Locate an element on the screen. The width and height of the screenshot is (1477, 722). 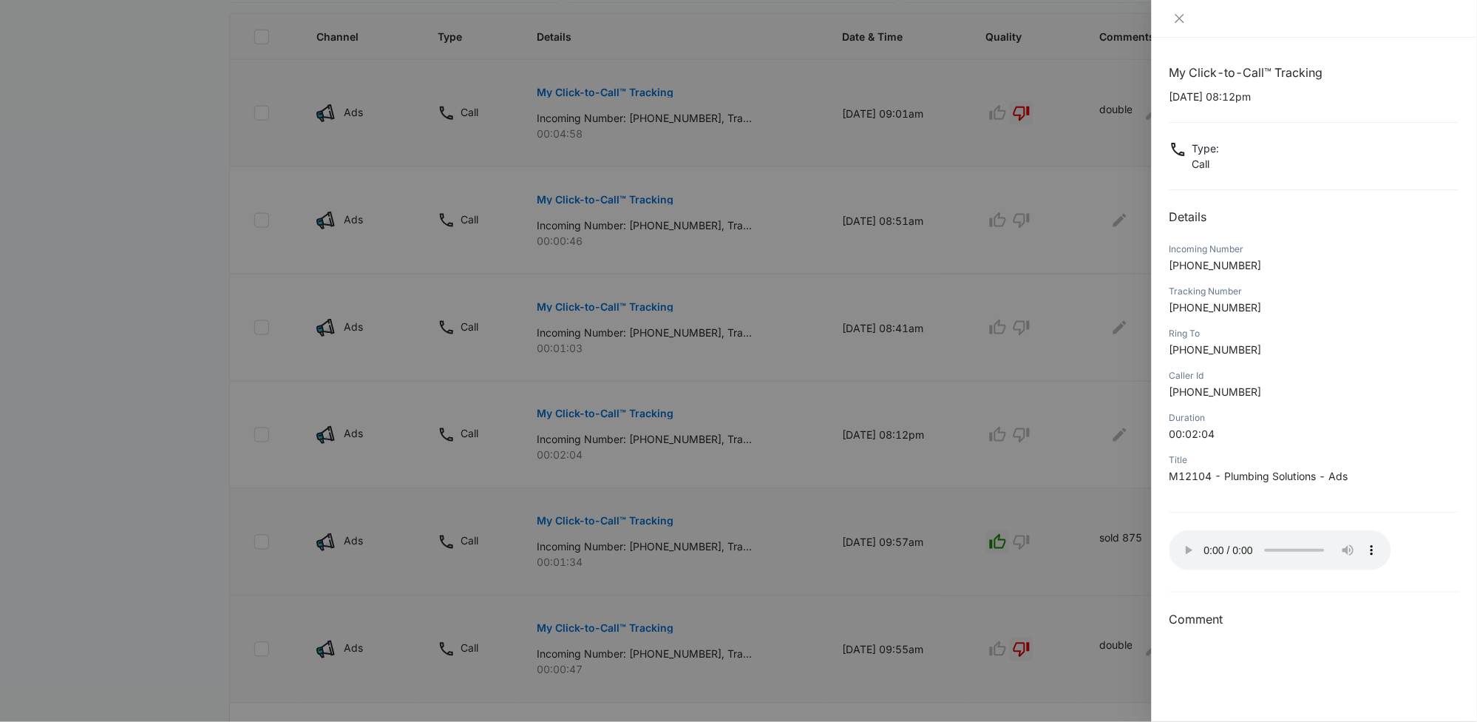
p: Call is located at coordinates (1206, 163).